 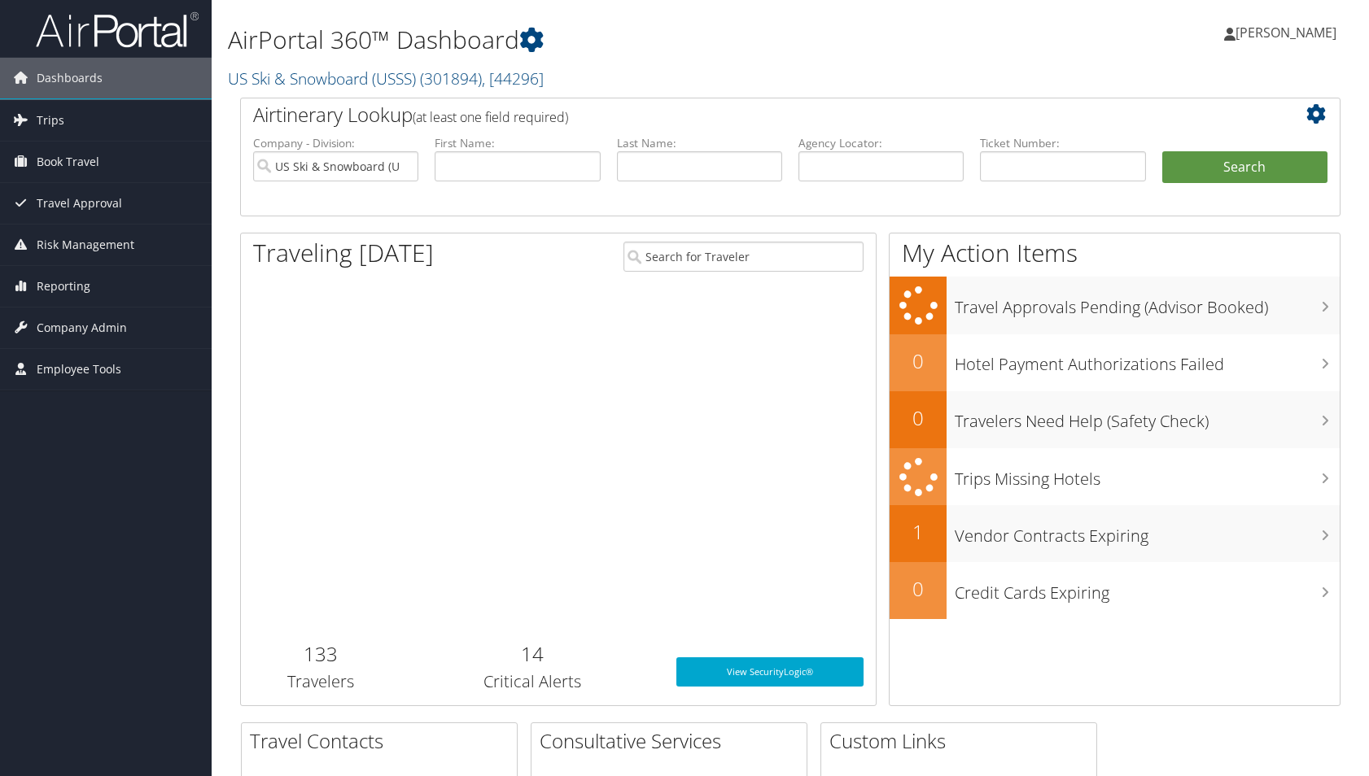 I want to click on h3: Hotel Payment Authorizations Failed, so click(x=1147, y=360).